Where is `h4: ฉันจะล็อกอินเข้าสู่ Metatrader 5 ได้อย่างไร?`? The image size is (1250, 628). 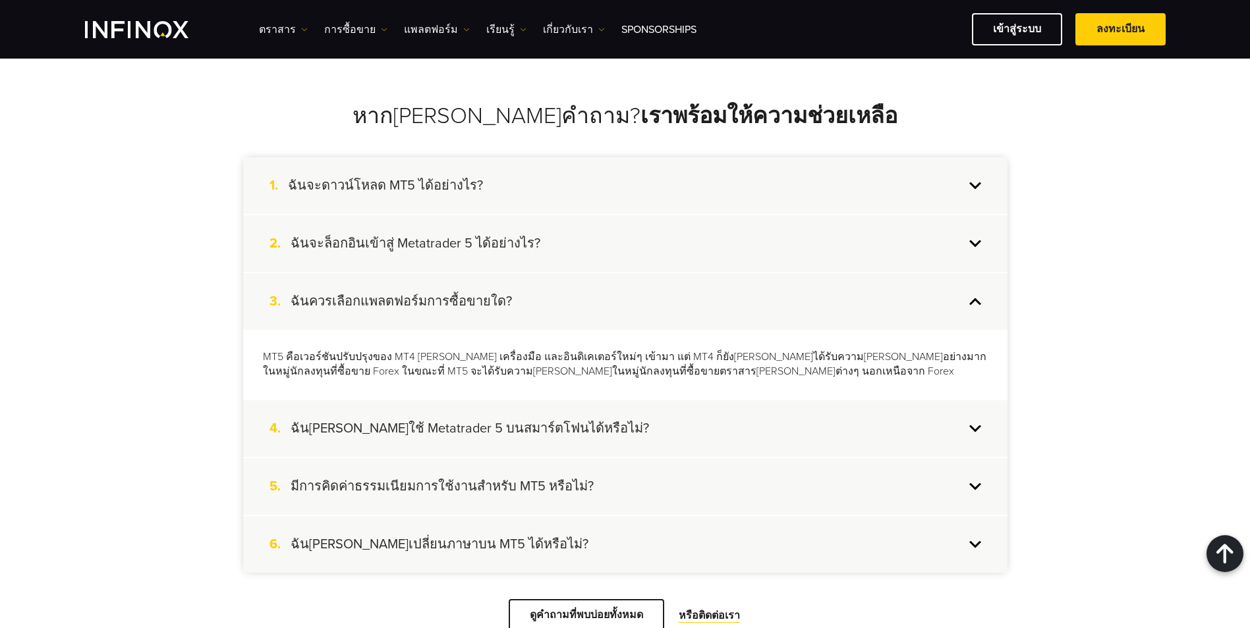
h4: ฉันจะล็อกอินเข้าสู่ Metatrader 5 ได้อย่างไร? is located at coordinates (415, 244).